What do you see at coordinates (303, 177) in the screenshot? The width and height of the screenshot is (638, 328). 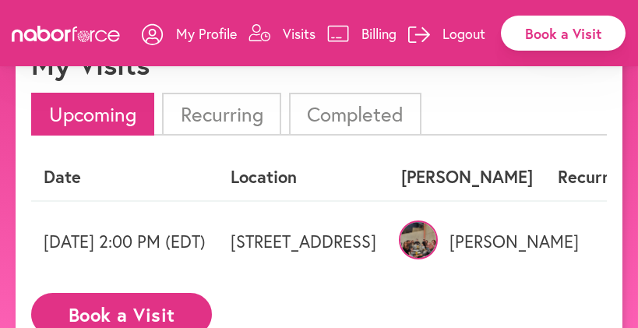 I see `th: Location` at bounding box center [303, 177].